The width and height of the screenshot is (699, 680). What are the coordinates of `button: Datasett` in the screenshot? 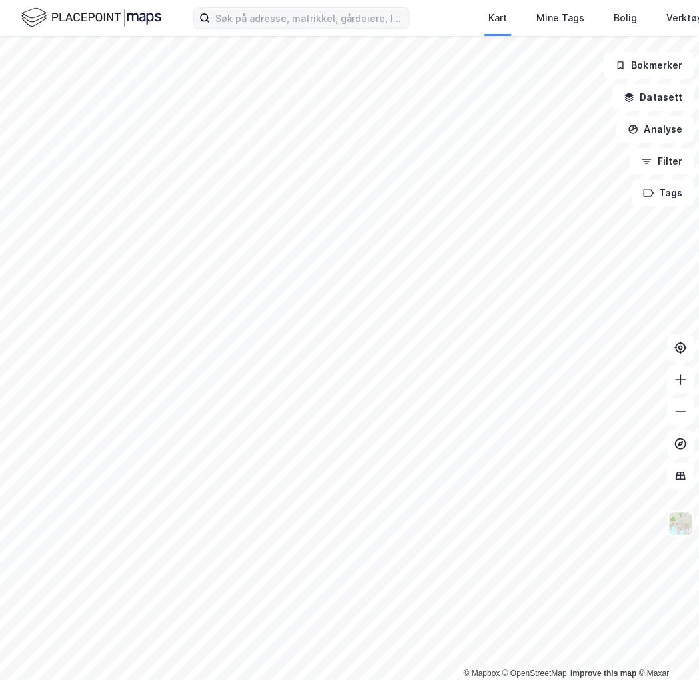 It's located at (653, 97).